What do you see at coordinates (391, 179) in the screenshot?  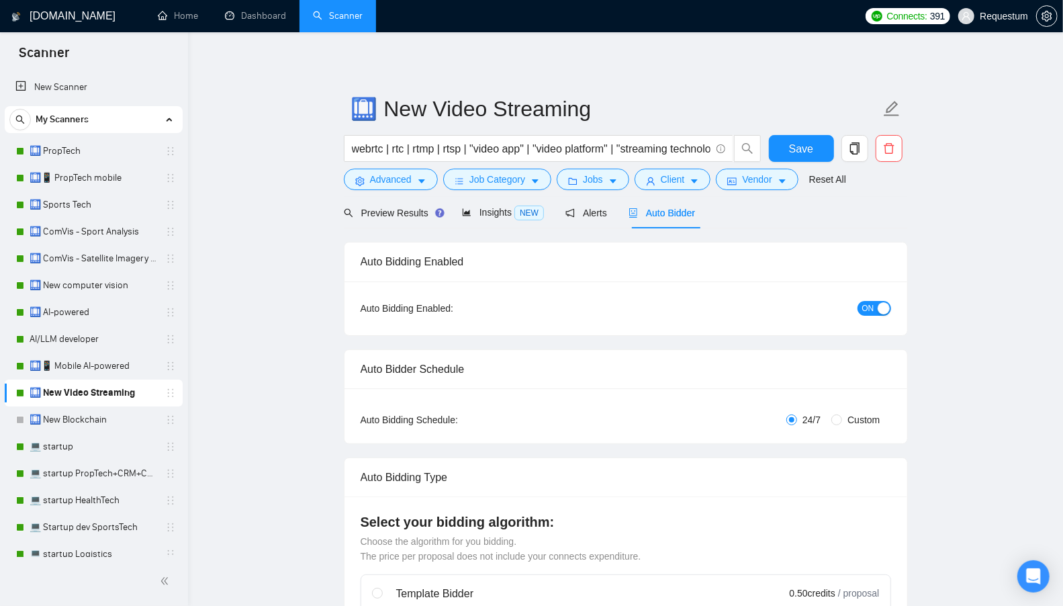 I see `span: Advanced` at bounding box center [391, 179].